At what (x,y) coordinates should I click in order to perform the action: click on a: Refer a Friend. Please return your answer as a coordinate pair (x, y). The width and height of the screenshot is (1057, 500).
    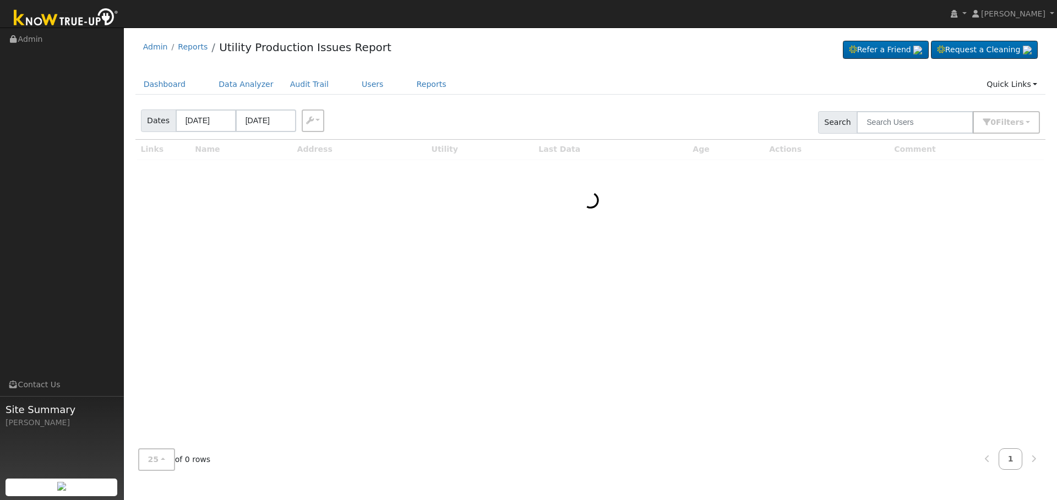
    Looking at the image, I should click on (885, 50).